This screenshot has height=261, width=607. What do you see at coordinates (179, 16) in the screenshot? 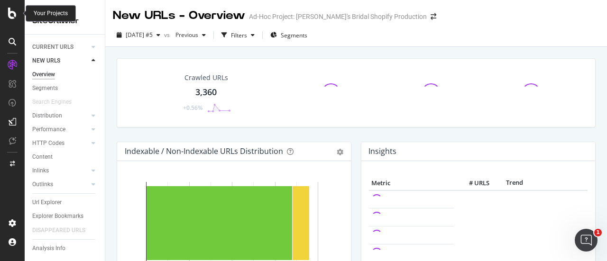
I see `div: New URLs - Overview` at bounding box center [179, 16].